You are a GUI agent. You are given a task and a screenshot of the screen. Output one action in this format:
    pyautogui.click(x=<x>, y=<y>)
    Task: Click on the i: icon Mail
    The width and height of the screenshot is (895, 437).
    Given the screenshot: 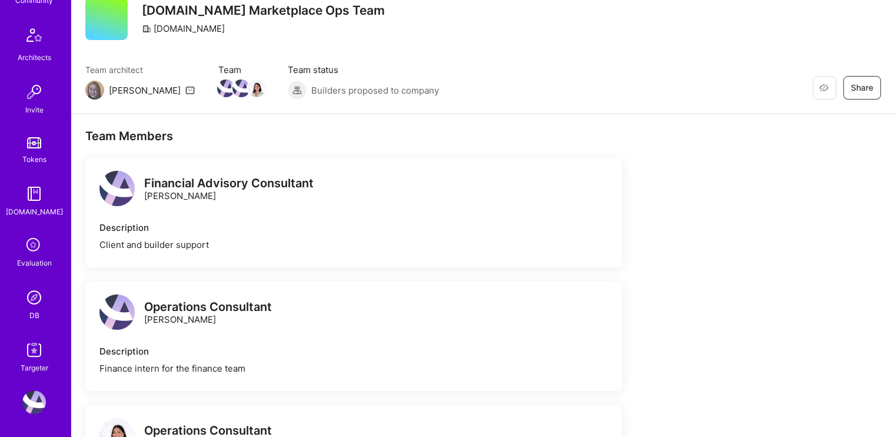 What is the action you would take?
    pyautogui.click(x=190, y=90)
    